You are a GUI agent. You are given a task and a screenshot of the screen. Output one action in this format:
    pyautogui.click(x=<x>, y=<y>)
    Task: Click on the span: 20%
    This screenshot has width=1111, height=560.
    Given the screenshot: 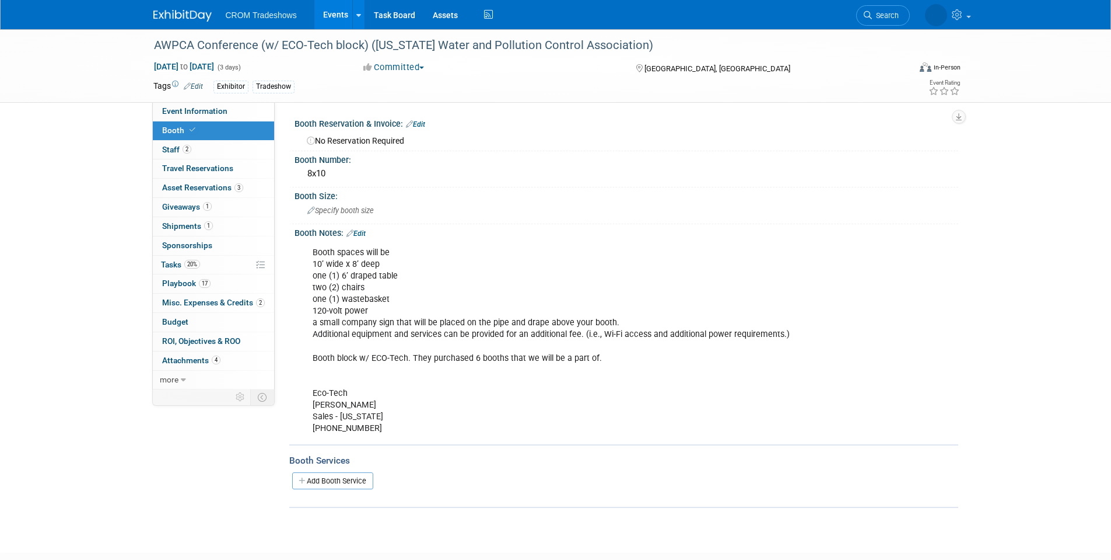 What is the action you would take?
    pyautogui.click(x=192, y=264)
    